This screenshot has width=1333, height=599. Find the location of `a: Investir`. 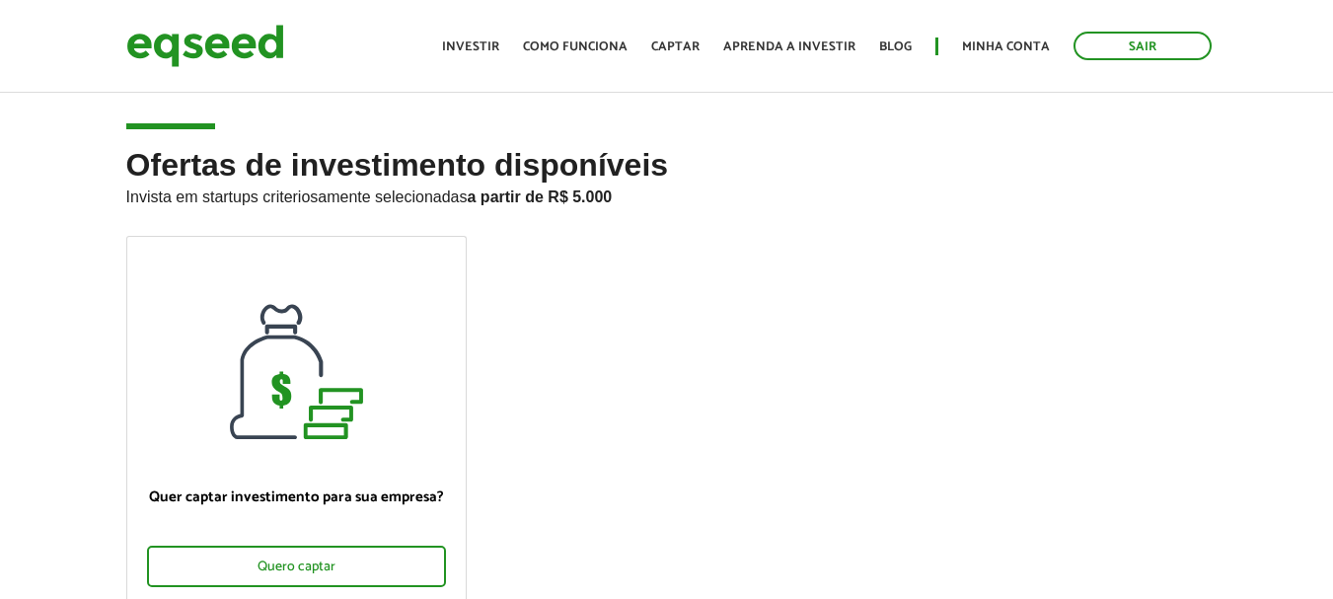

a: Investir is located at coordinates (471, 46).